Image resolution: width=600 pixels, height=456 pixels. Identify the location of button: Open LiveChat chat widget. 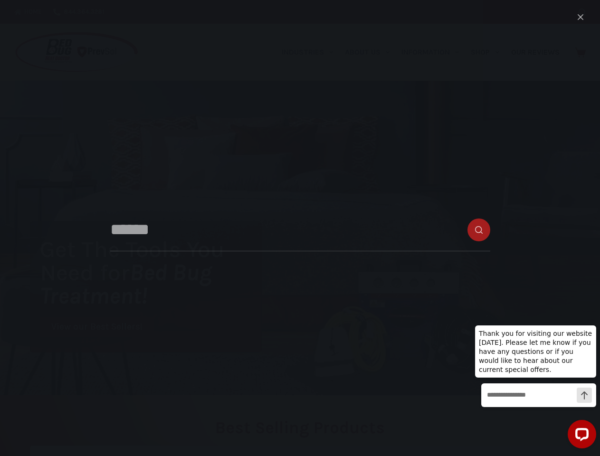
(115, 118).